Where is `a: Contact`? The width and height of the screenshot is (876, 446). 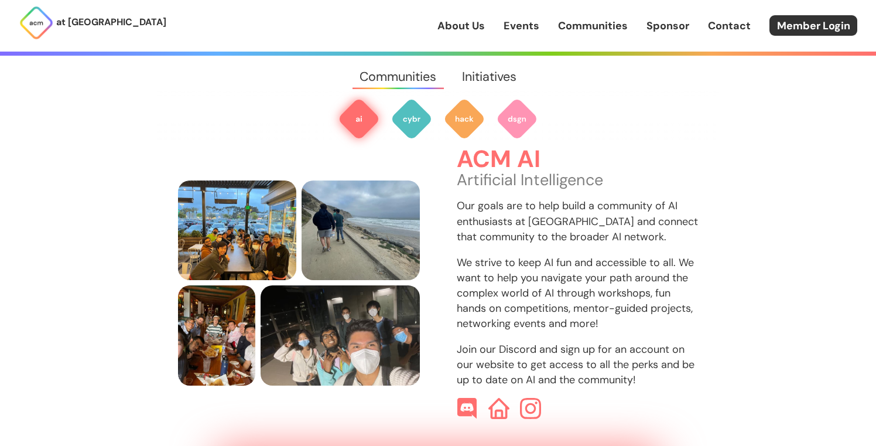 a: Contact is located at coordinates (729, 26).